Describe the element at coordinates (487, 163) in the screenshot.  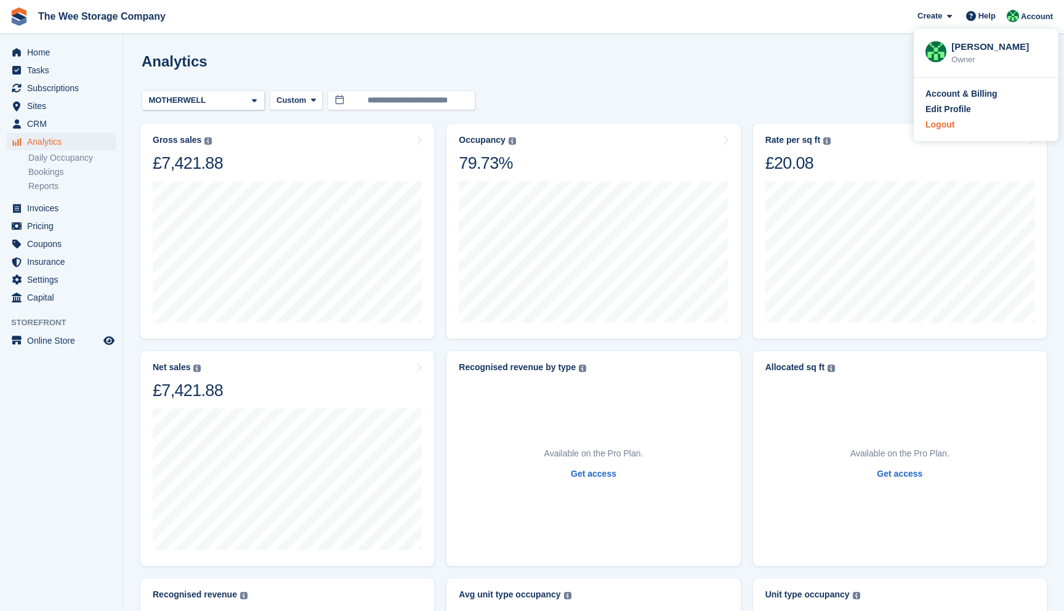
I see `div: 79.73%` at that location.